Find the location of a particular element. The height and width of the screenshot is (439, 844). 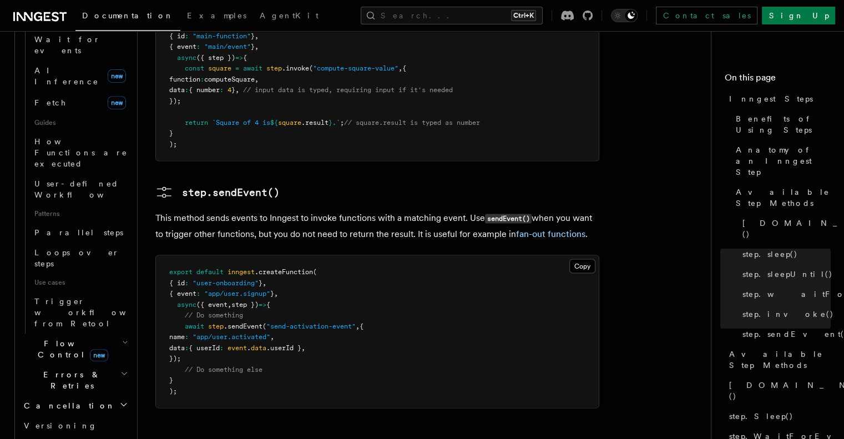

a: Trigger workflows from Retool is located at coordinates (80, 312).